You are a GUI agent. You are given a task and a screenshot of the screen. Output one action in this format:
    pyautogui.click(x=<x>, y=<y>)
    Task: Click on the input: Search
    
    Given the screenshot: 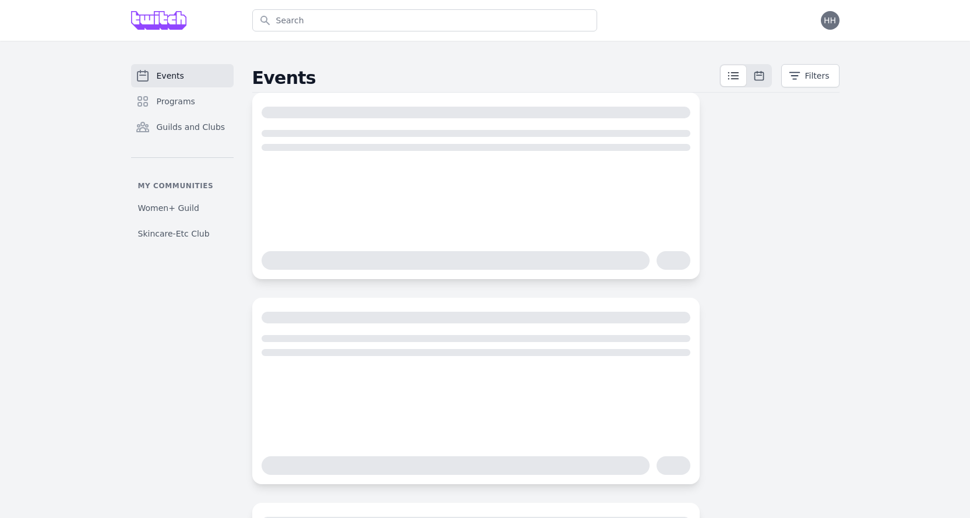 What is the action you would take?
    pyautogui.click(x=425, y=20)
    